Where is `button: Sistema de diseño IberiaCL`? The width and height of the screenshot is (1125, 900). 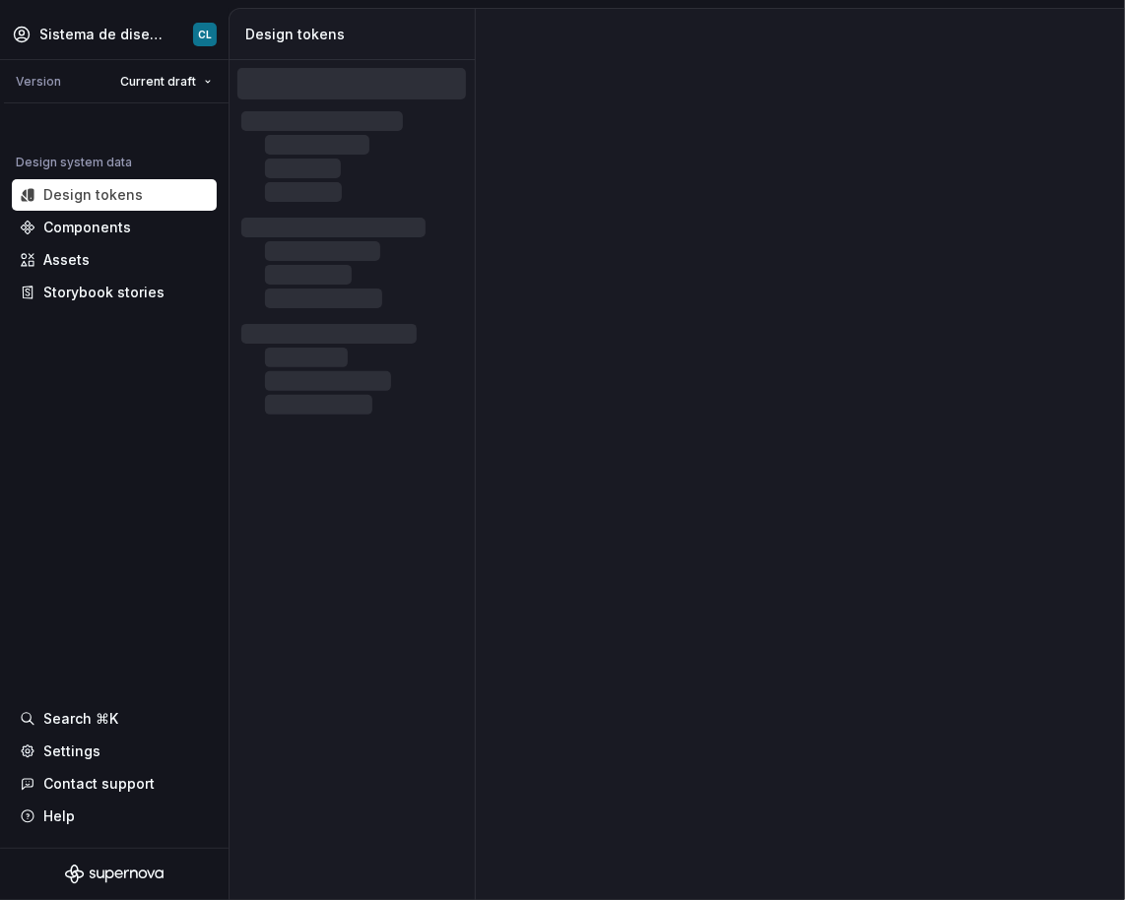
button: Sistema de diseño IberiaCL is located at coordinates (114, 33).